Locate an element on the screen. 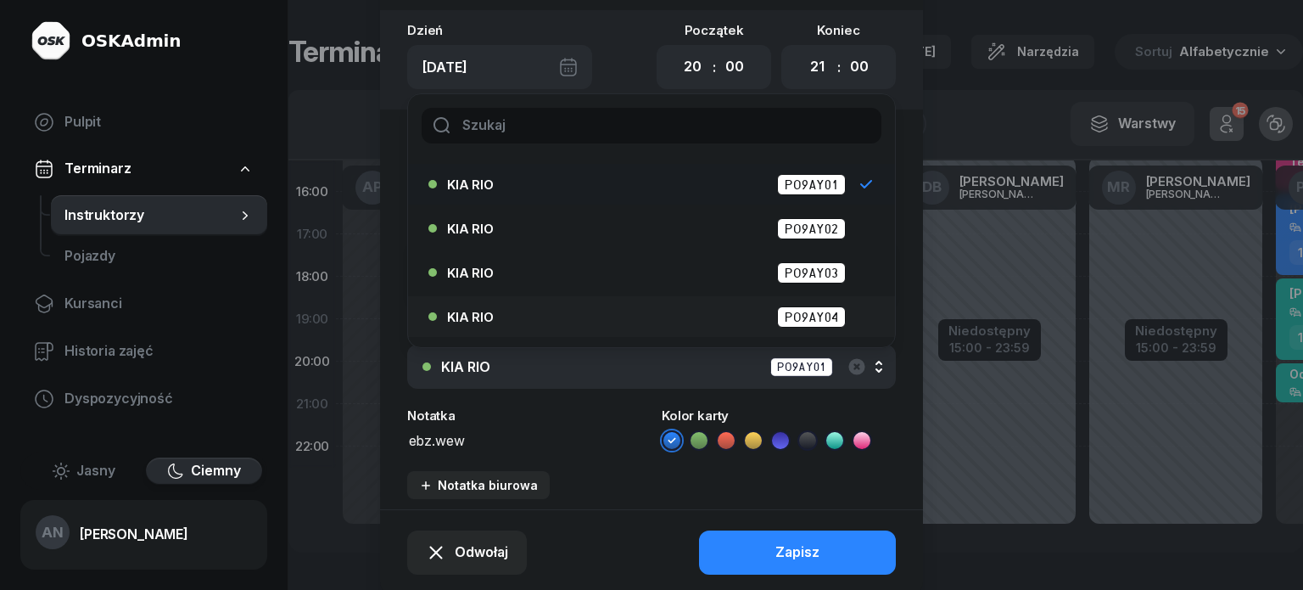  button: Odwołaj is located at coordinates (467, 552).